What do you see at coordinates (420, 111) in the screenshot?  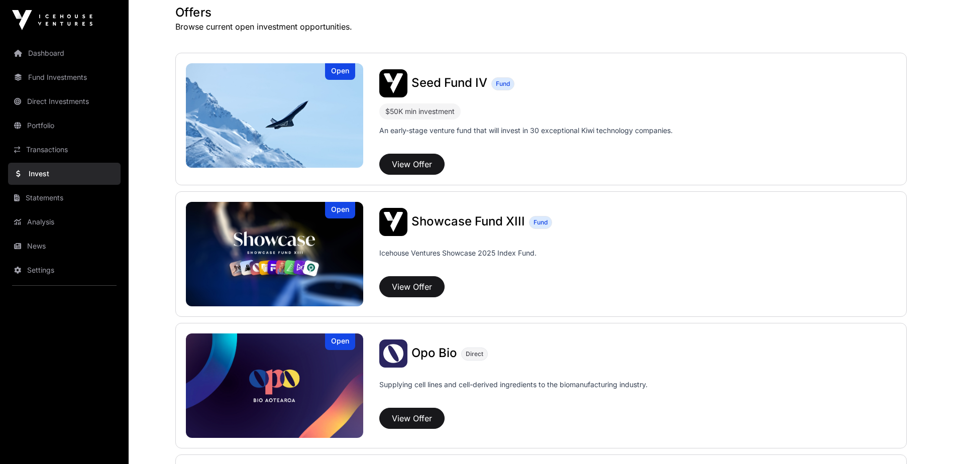 I see `div: $50K min investment` at bounding box center [420, 111].